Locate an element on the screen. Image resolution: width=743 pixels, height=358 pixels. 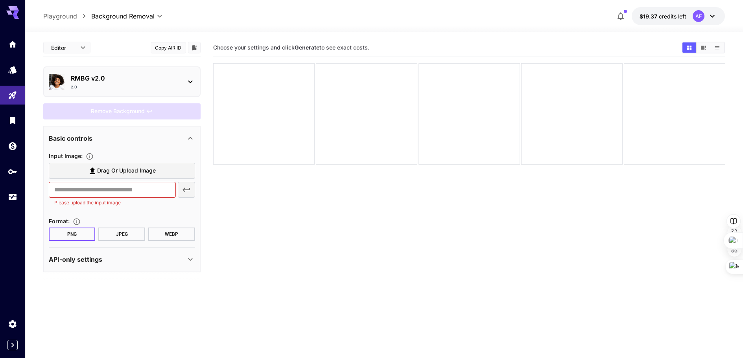
button: Expand sidebar is located at coordinates (13, 345).